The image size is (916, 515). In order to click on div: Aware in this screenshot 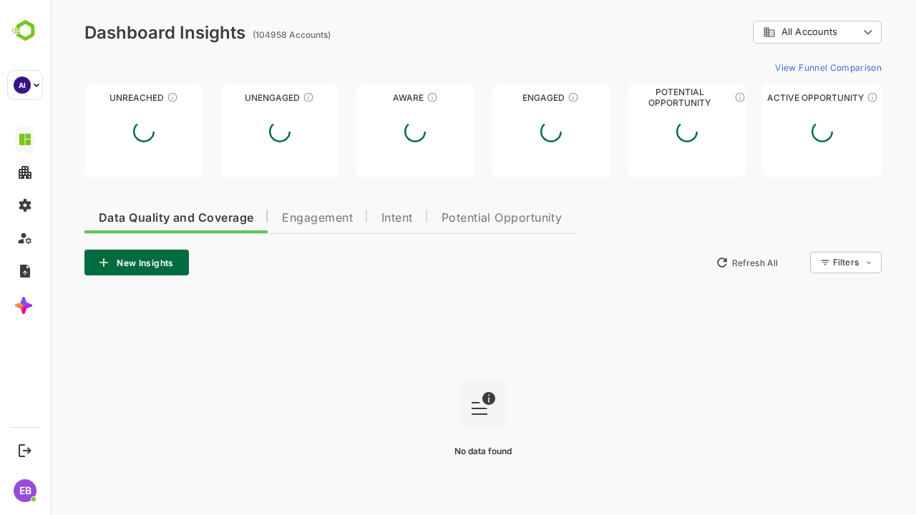, I will do `click(365, 97)`.